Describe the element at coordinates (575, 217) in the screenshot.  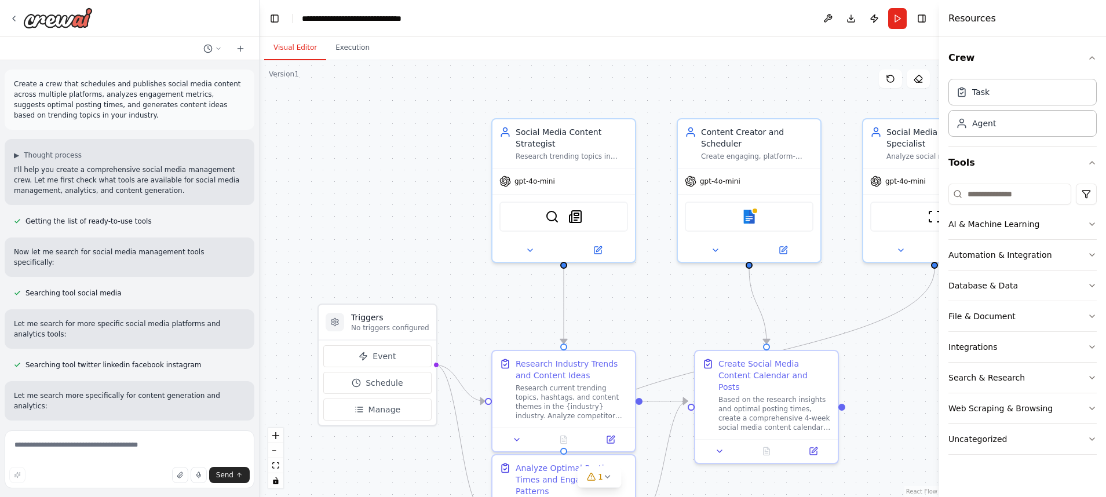
I see `img: SerplyNewsSearchTool` at that location.